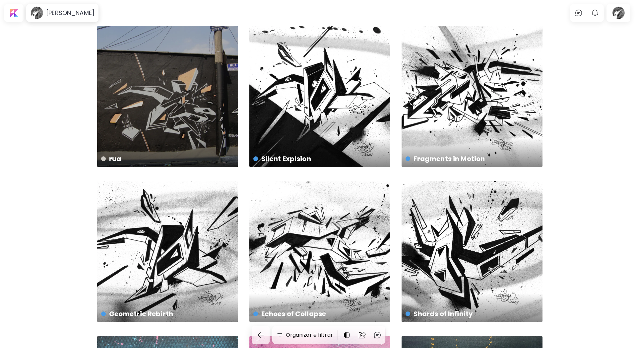  I want to click on h4: Geometric Rebirth, so click(167, 314).